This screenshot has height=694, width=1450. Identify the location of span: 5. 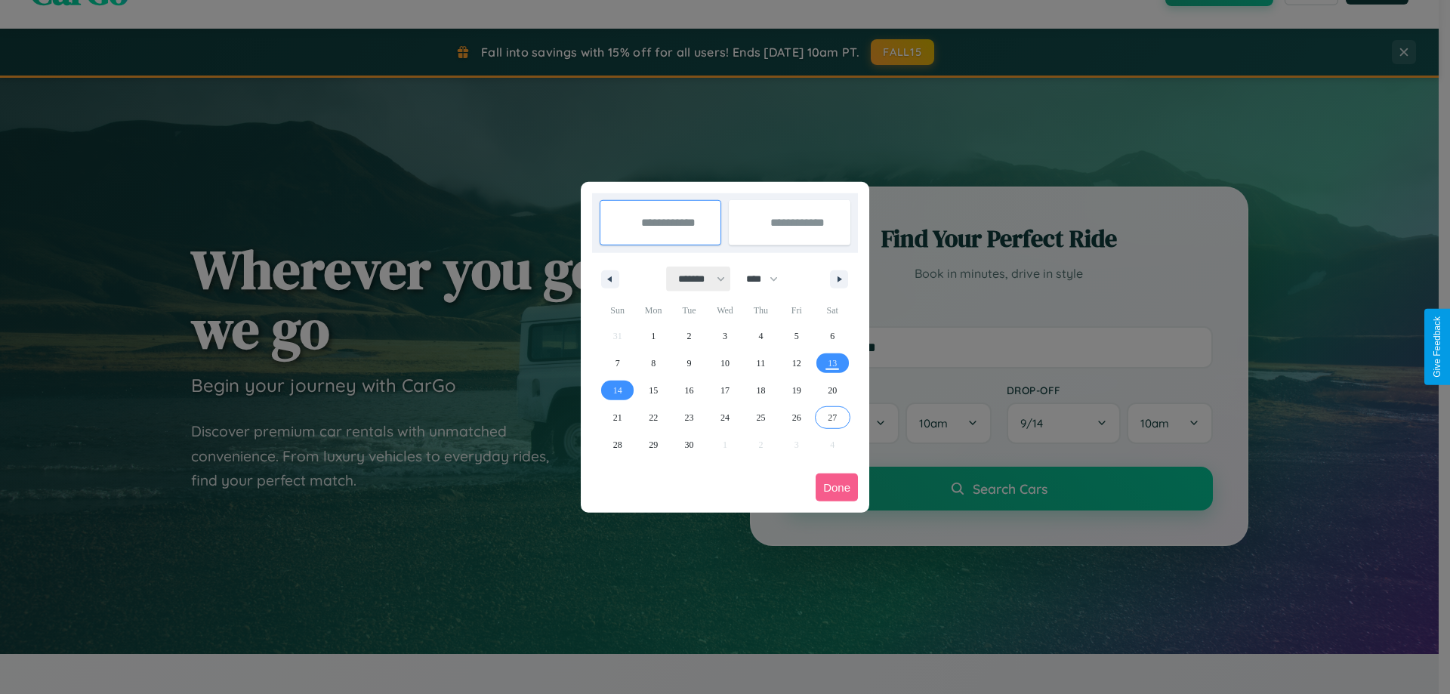
(796, 336).